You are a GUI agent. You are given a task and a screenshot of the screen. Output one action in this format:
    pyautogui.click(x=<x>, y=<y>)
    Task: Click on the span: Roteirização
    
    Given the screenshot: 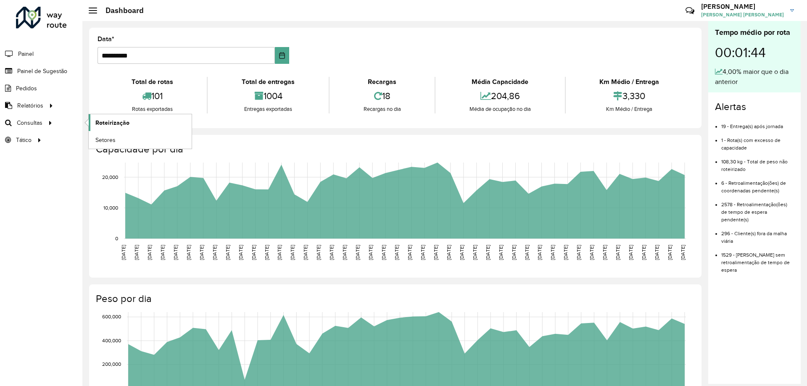 What is the action you would take?
    pyautogui.click(x=112, y=123)
    